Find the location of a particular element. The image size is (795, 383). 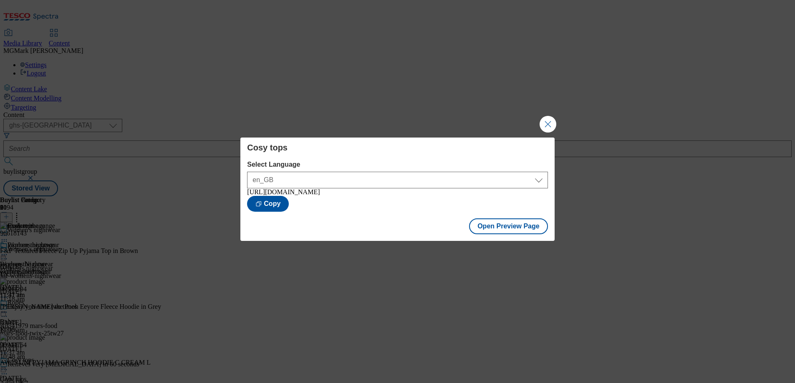

label: Select Language is located at coordinates (397, 165).